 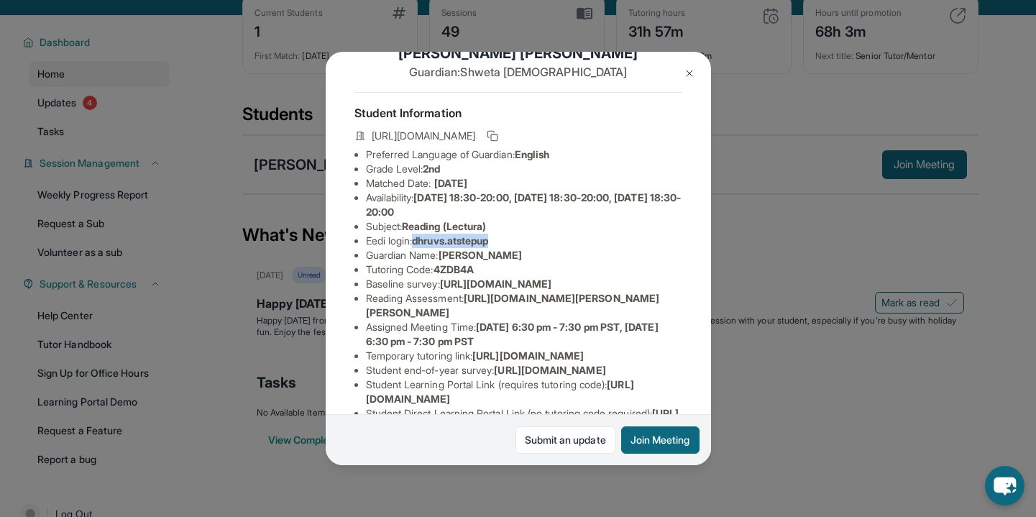 What do you see at coordinates (492, 136) in the screenshot?
I see `button: Copy link` at bounding box center [492, 136].